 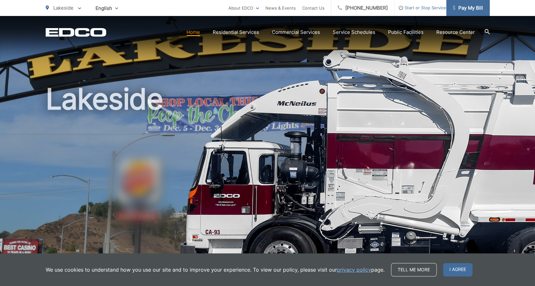 What do you see at coordinates (236, 32) in the screenshot?
I see `a: Residential Services` at bounding box center [236, 32].